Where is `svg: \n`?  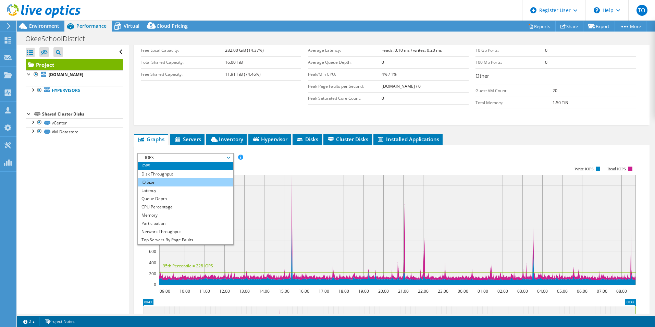
svg: \n is located at coordinates (596, 10).